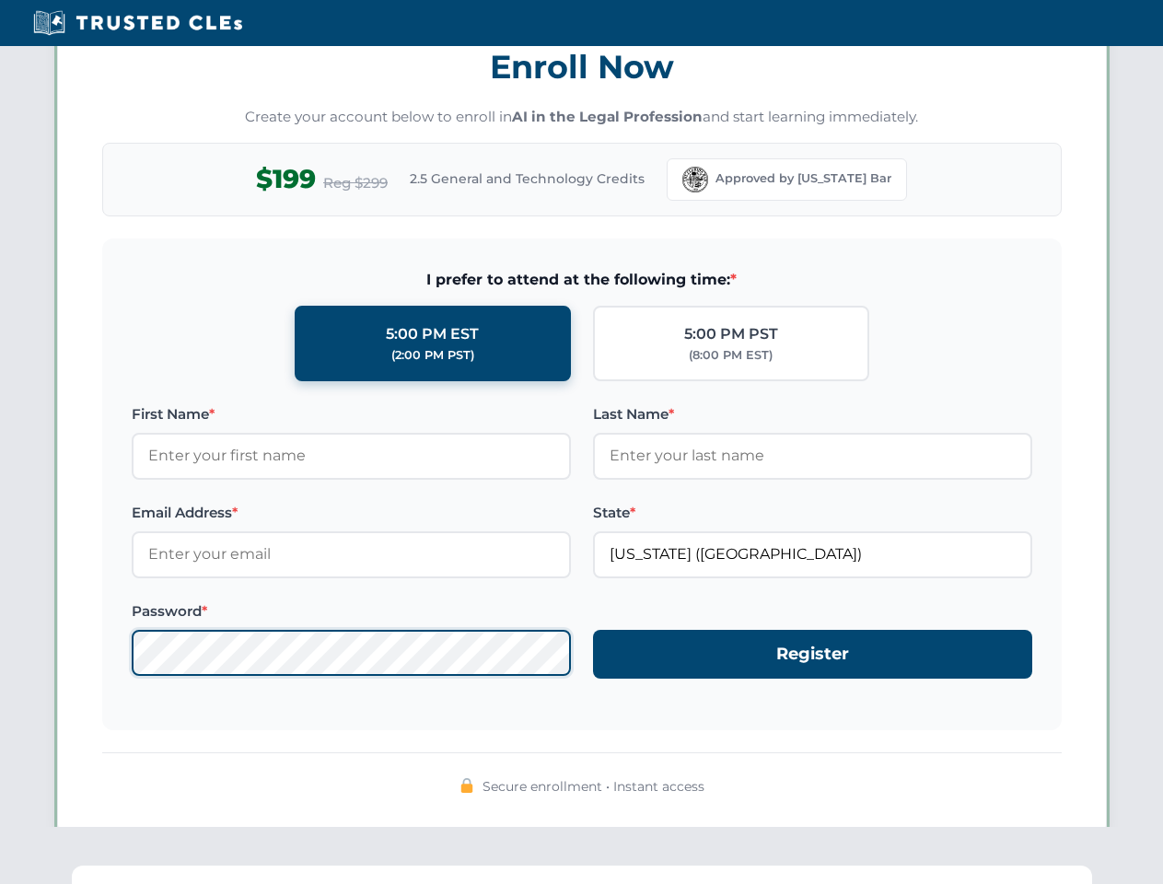  Describe the element at coordinates (351, 611) in the screenshot. I see `label: Password` at that location.